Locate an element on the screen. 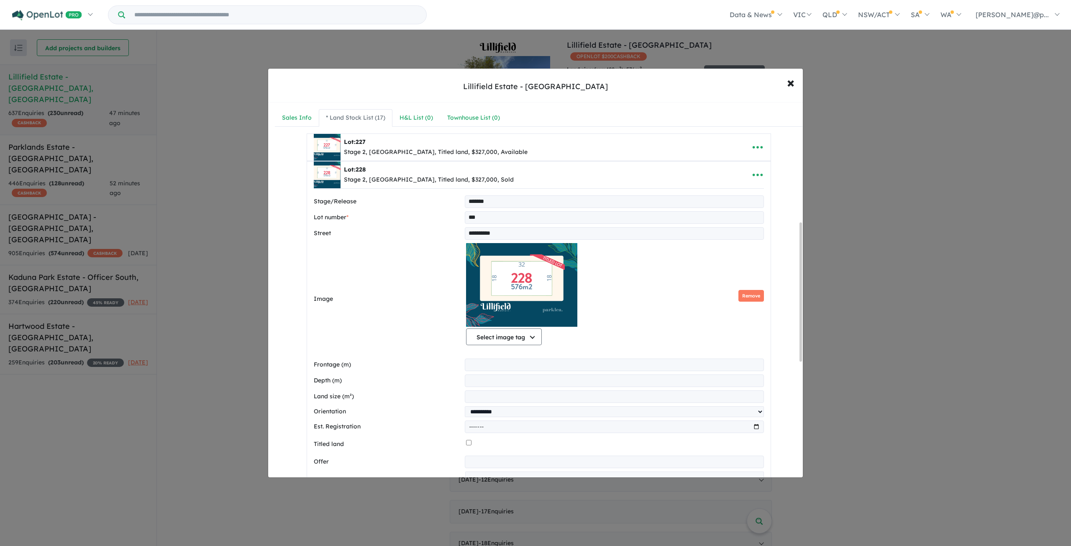 The width and height of the screenshot is (1071, 546). label: Street is located at coordinates (388, 233).